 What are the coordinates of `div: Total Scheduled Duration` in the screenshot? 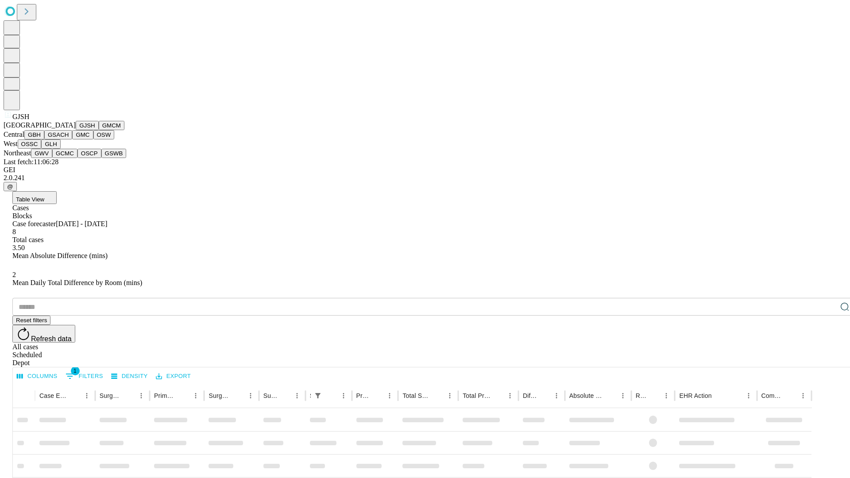 It's located at (416, 396).